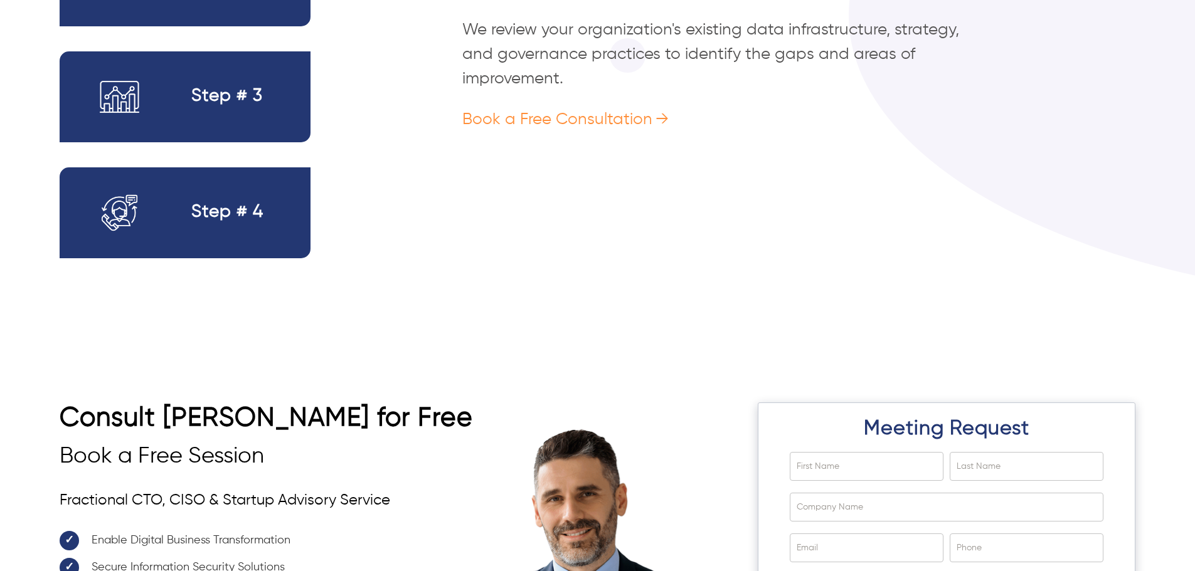 The height and width of the screenshot is (571, 1195). What do you see at coordinates (119, 97) in the screenshot?
I see `img: analytics-and-insights` at bounding box center [119, 97].